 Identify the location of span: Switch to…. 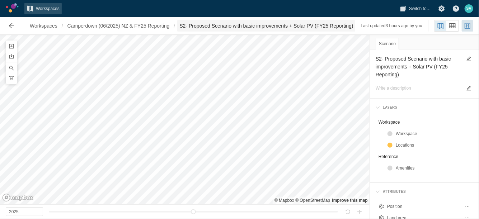
(420, 9).